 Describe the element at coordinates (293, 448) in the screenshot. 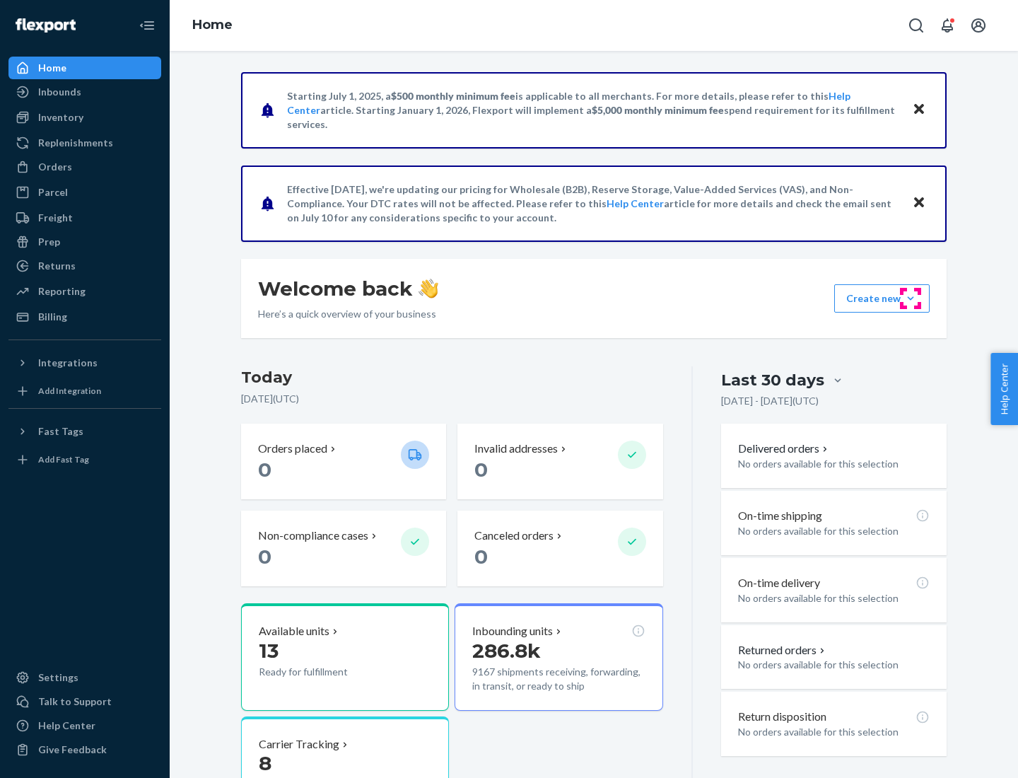

I see `p: Orders placed` at that location.